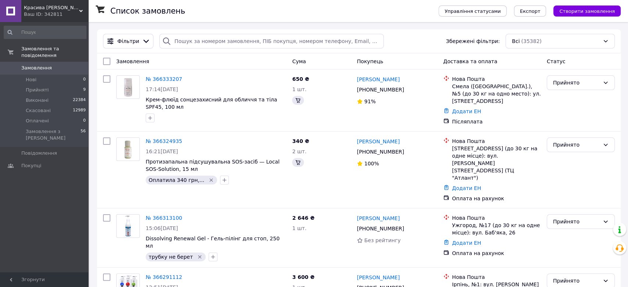 This screenshot has width=628, height=287. I want to click on a: № 366324935, so click(164, 141).